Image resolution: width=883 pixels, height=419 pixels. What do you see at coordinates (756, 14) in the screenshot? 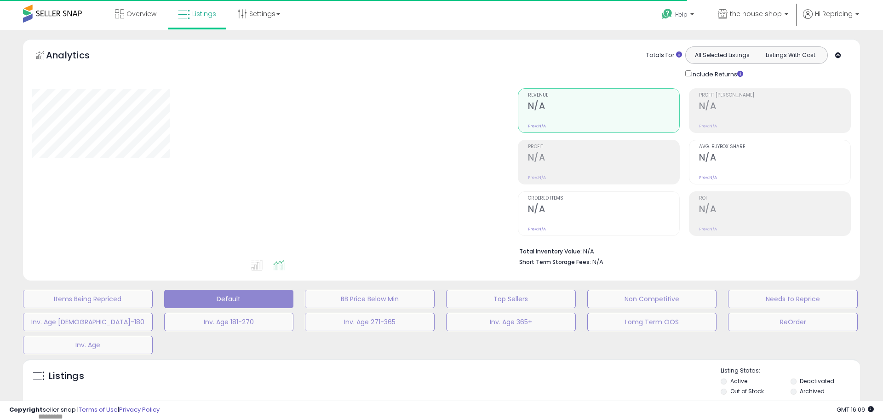
I see `span: the house shop` at bounding box center [756, 14].